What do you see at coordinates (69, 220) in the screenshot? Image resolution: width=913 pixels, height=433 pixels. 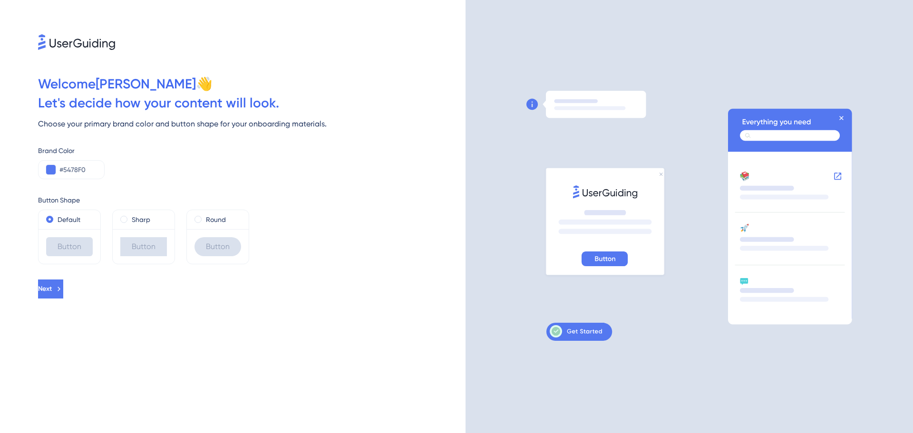 I see `label: Default` at bounding box center [69, 220].